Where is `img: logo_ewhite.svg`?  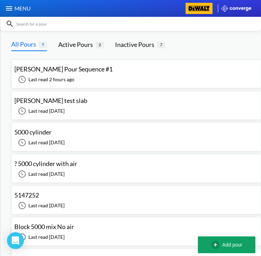
img: logo_ewhite.svg is located at coordinates (236, 8).